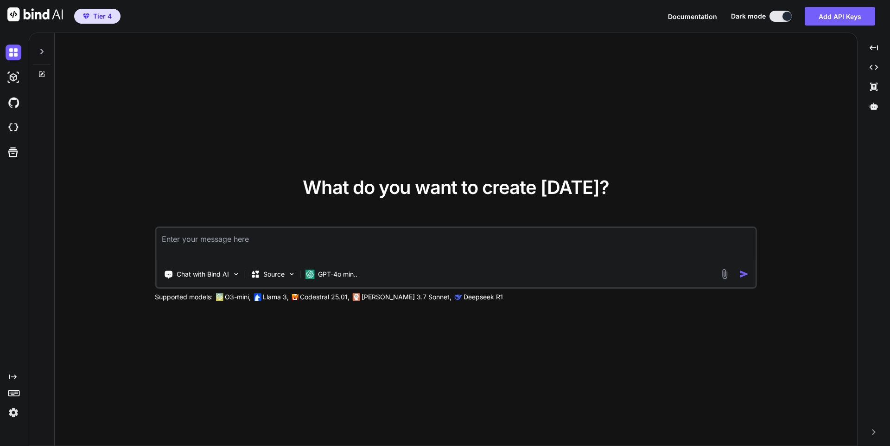  Describe the element at coordinates (13, 77) in the screenshot. I see `img: darkAi-studio` at that location.